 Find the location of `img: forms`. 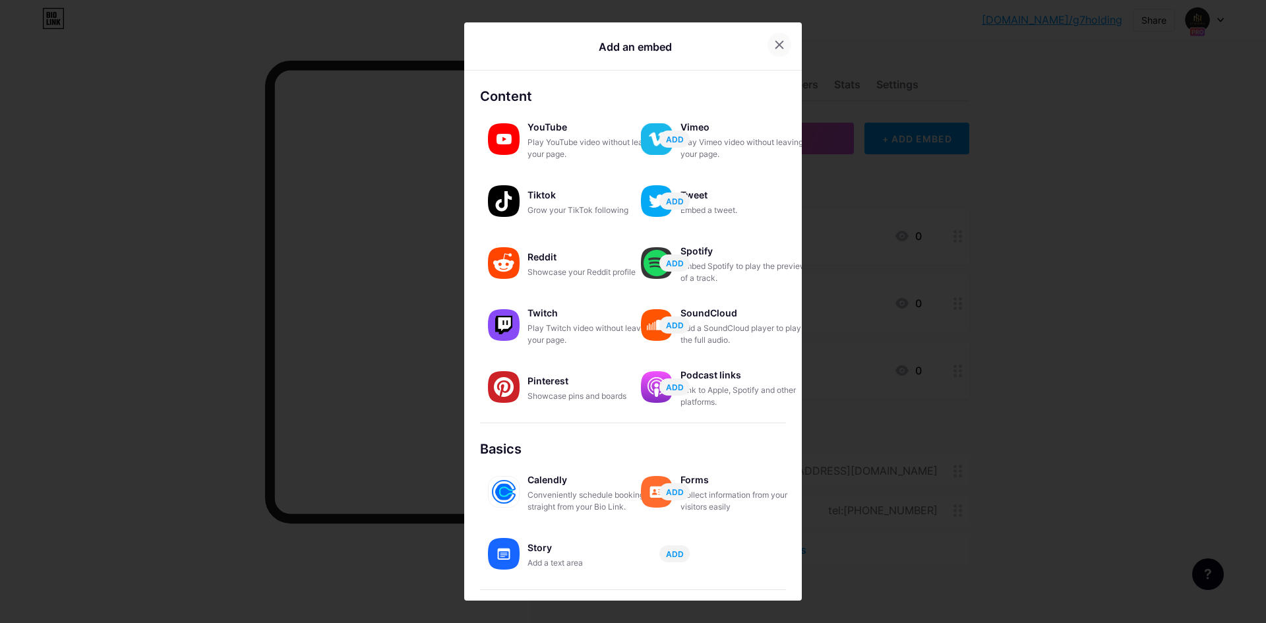

img: forms is located at coordinates (657, 492).